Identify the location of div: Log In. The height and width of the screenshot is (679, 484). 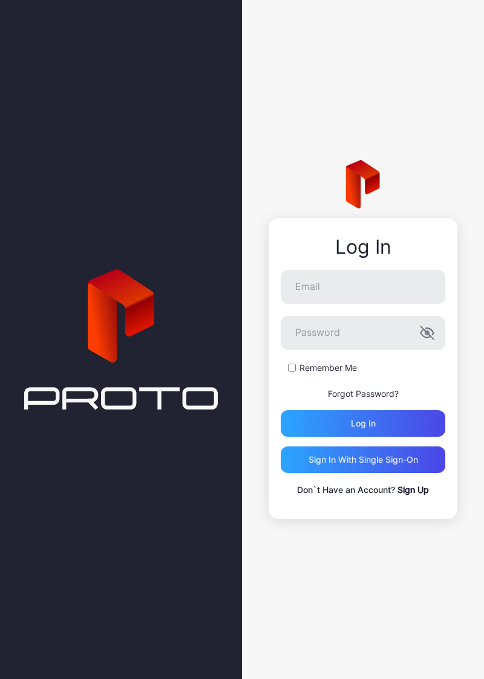
(363, 247).